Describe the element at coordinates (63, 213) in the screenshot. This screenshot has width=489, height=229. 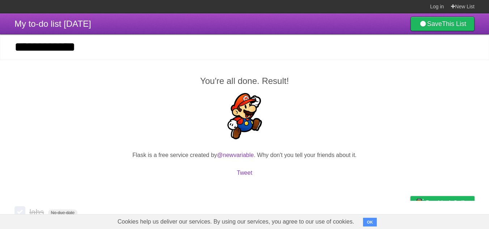
I see `span: No due date` at that location.